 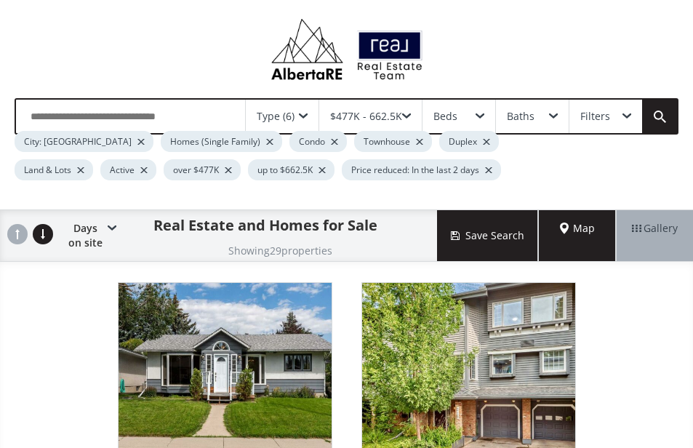 I want to click on div: Days on site, so click(x=87, y=236).